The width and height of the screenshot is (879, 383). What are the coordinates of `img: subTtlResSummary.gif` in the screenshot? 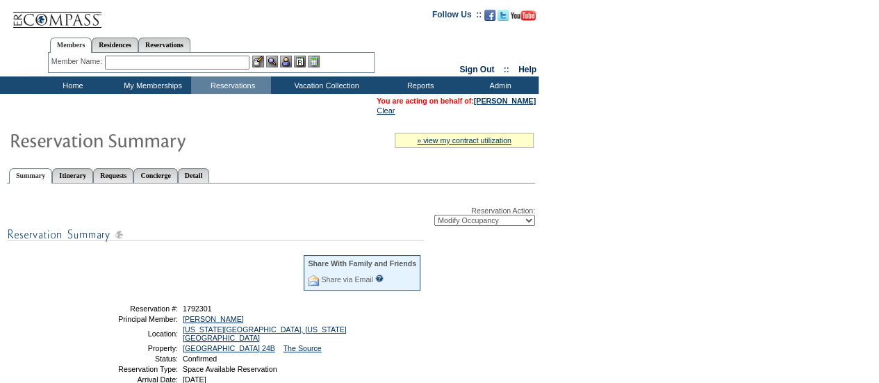 It's located at (215, 234).